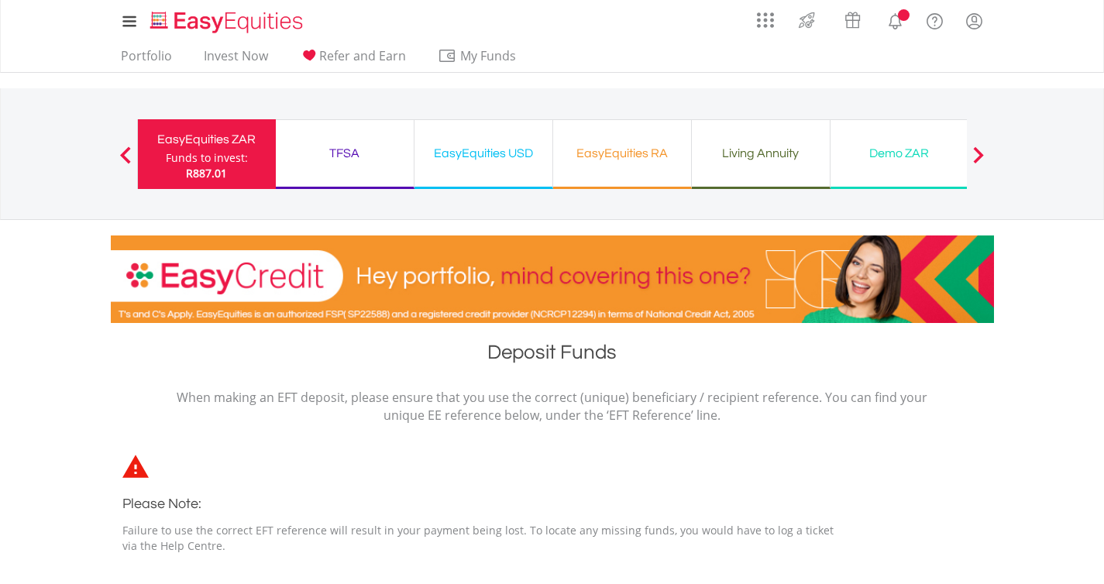 This screenshot has height=584, width=1104. Describe the element at coordinates (622, 153) in the screenshot. I see `div: EasyEquities RA` at that location.